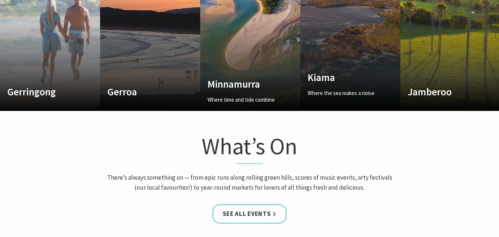  What do you see at coordinates (443, 92) in the screenshot?
I see `h4: Jamberoo` at bounding box center [443, 92].